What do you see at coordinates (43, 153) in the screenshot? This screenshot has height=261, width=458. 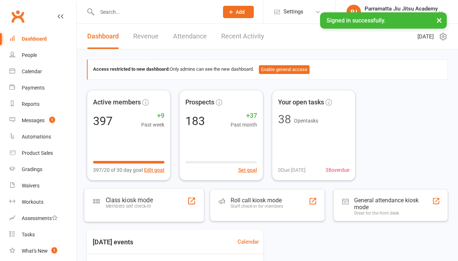 I see `a: Product Sales` at bounding box center [43, 153].